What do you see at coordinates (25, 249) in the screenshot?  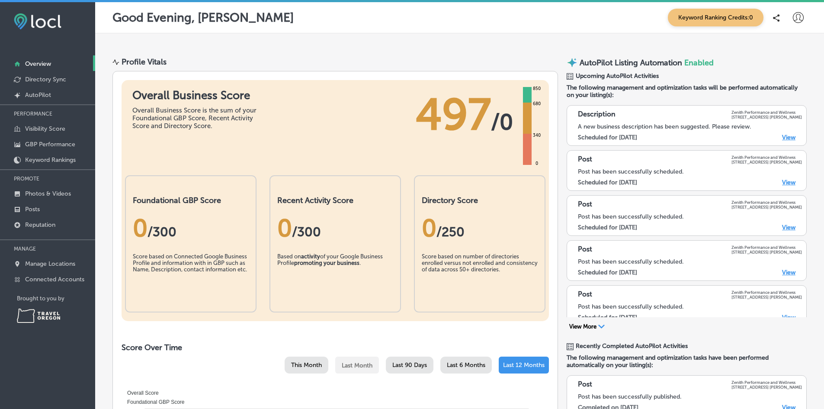 I see `font: MANAGE` at bounding box center [25, 249].